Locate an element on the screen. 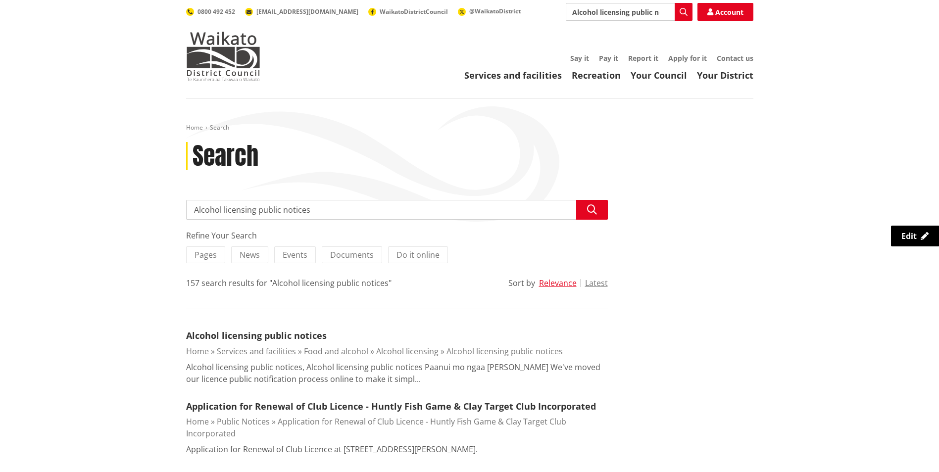 The width and height of the screenshot is (939, 472). a: 0800 492 452 is located at coordinates (210, 11).